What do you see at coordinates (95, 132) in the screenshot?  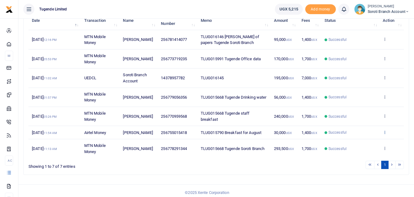 I see `span: Airtel Money` at bounding box center [95, 132].